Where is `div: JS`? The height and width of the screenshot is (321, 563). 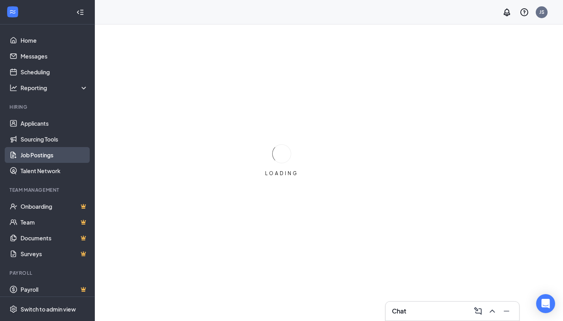 div: JS is located at coordinates (542, 12).